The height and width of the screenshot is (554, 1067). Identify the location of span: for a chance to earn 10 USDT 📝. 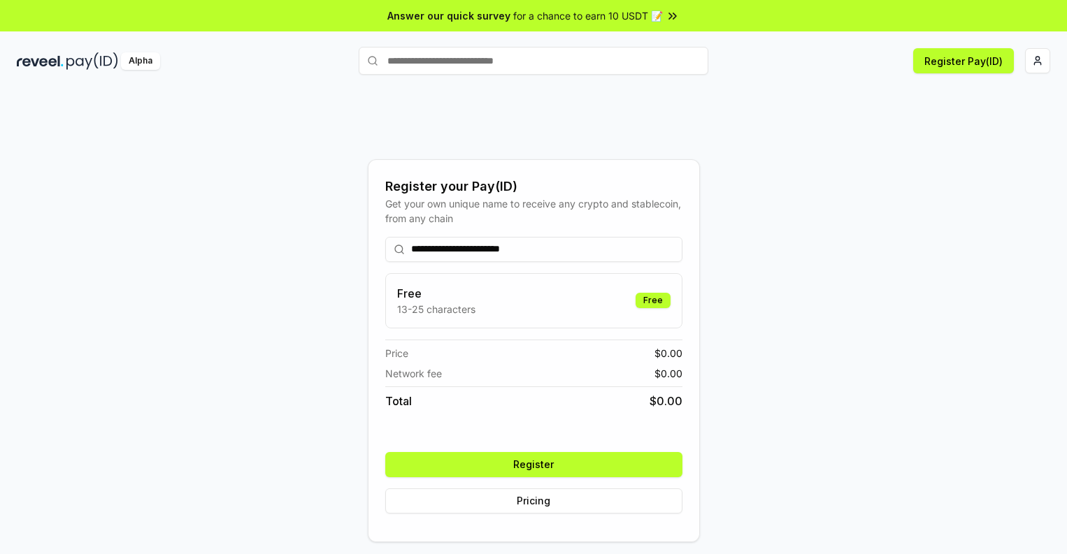
(588, 15).